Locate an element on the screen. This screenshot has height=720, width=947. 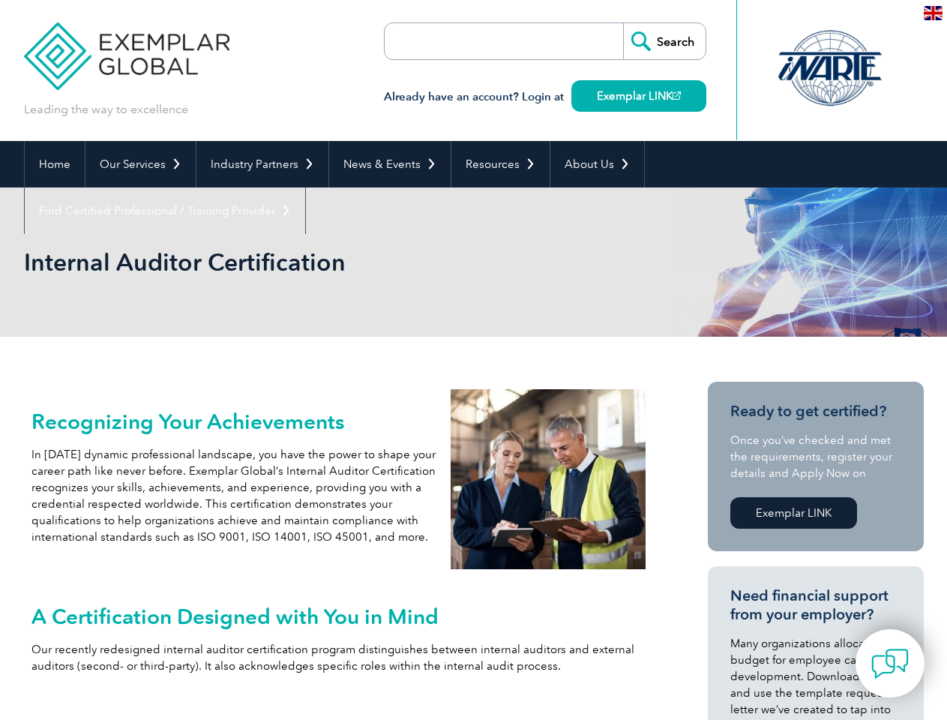
p: Once you’ve checked and met the requirements, register your details and Apply Now on is located at coordinates (816, 457).